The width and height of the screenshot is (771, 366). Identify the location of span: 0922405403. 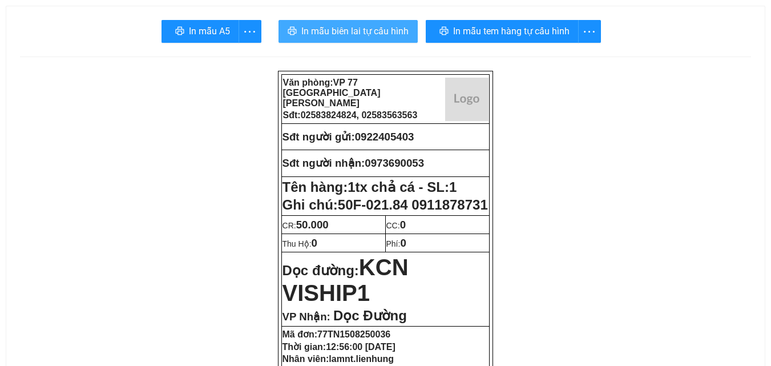
(385, 136).